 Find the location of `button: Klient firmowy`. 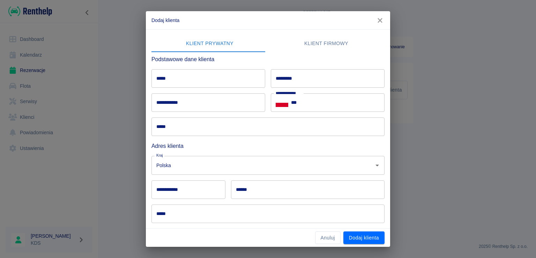

button: Klient firmowy is located at coordinates (326, 44).